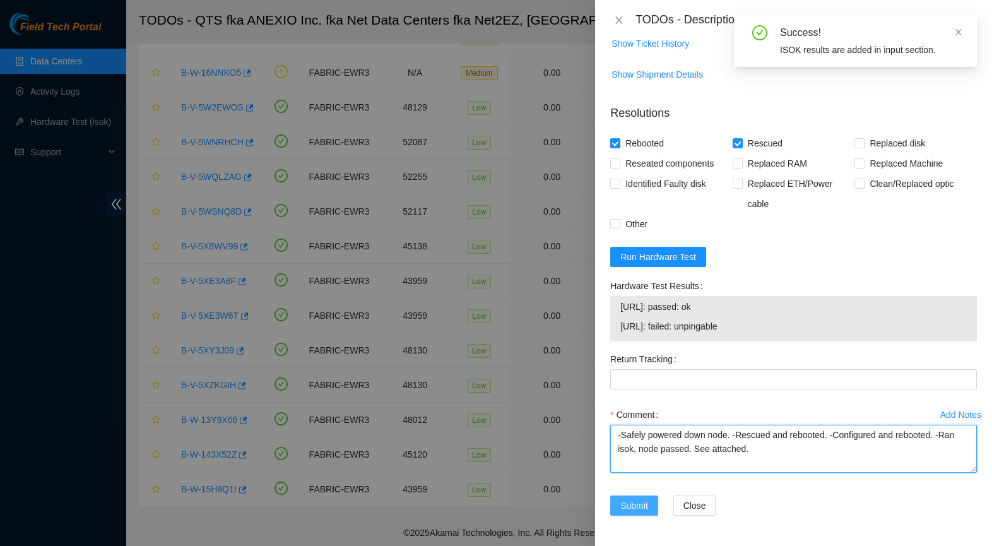  Describe the element at coordinates (794, 108) in the screenshot. I see `p: Resolutions` at that location.